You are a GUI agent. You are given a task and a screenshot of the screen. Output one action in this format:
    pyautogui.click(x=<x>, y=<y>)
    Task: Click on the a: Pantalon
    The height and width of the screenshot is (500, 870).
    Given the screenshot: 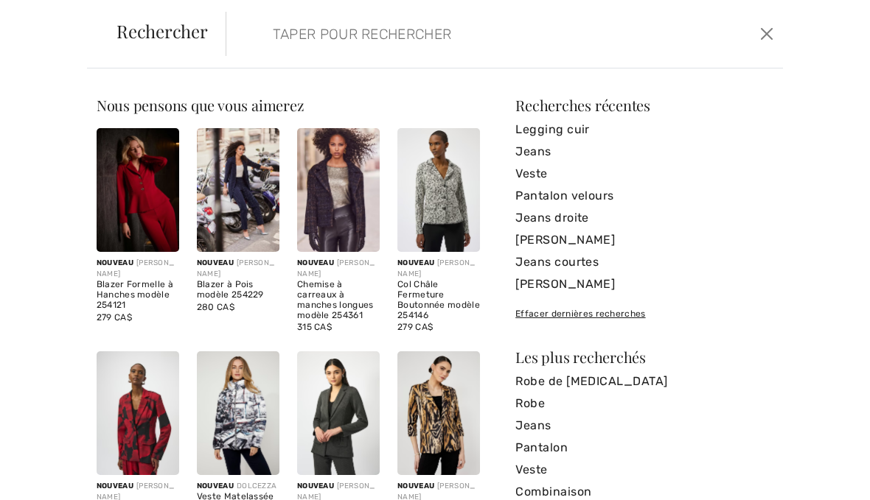 What is the action you would take?
    pyautogui.click(x=644, y=448)
    